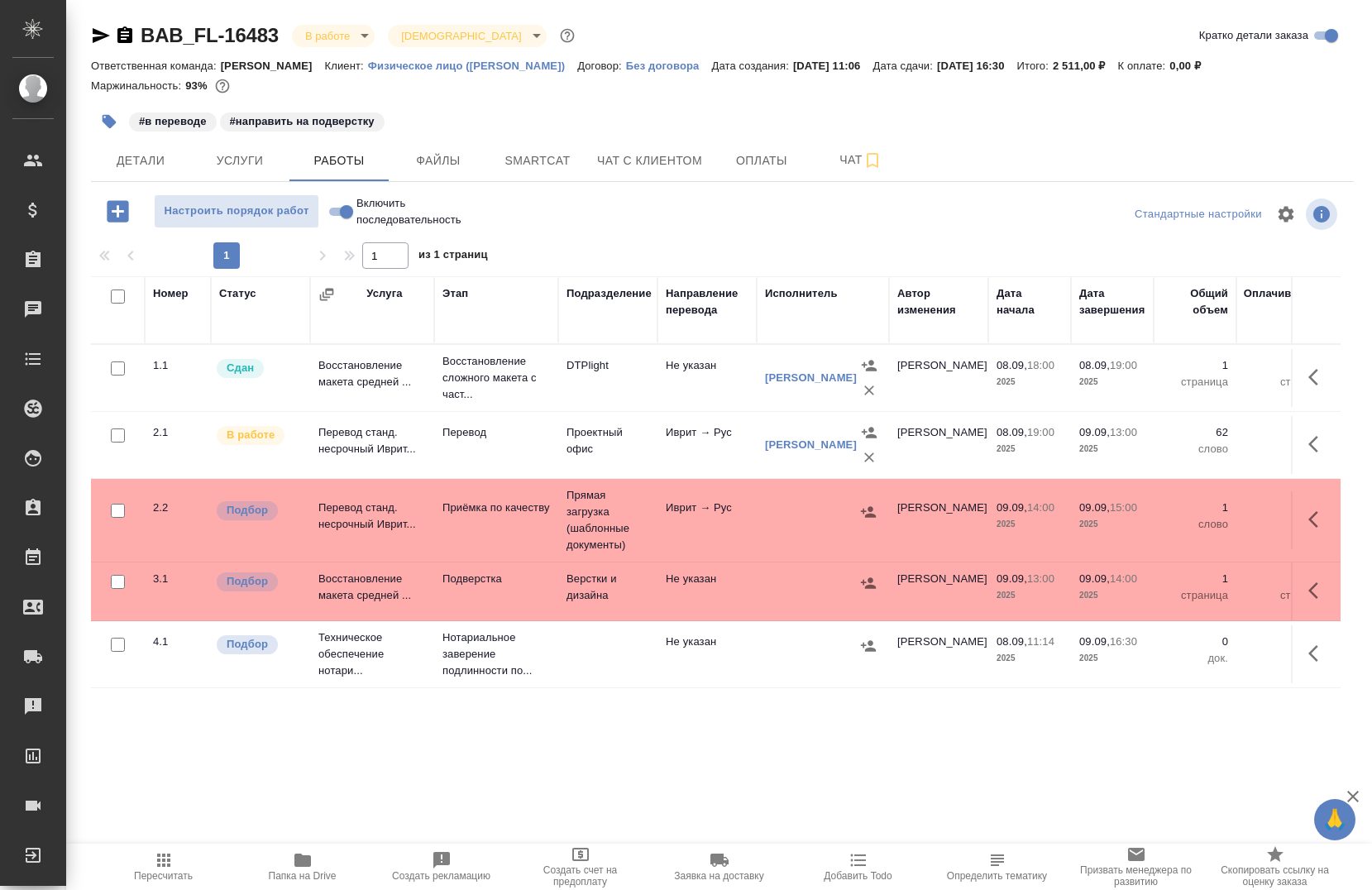 Image resolution: width=1372 pixels, height=890 pixels. Describe the element at coordinates (762, 160) in the screenshot. I see `span: Оплаты` at that location.